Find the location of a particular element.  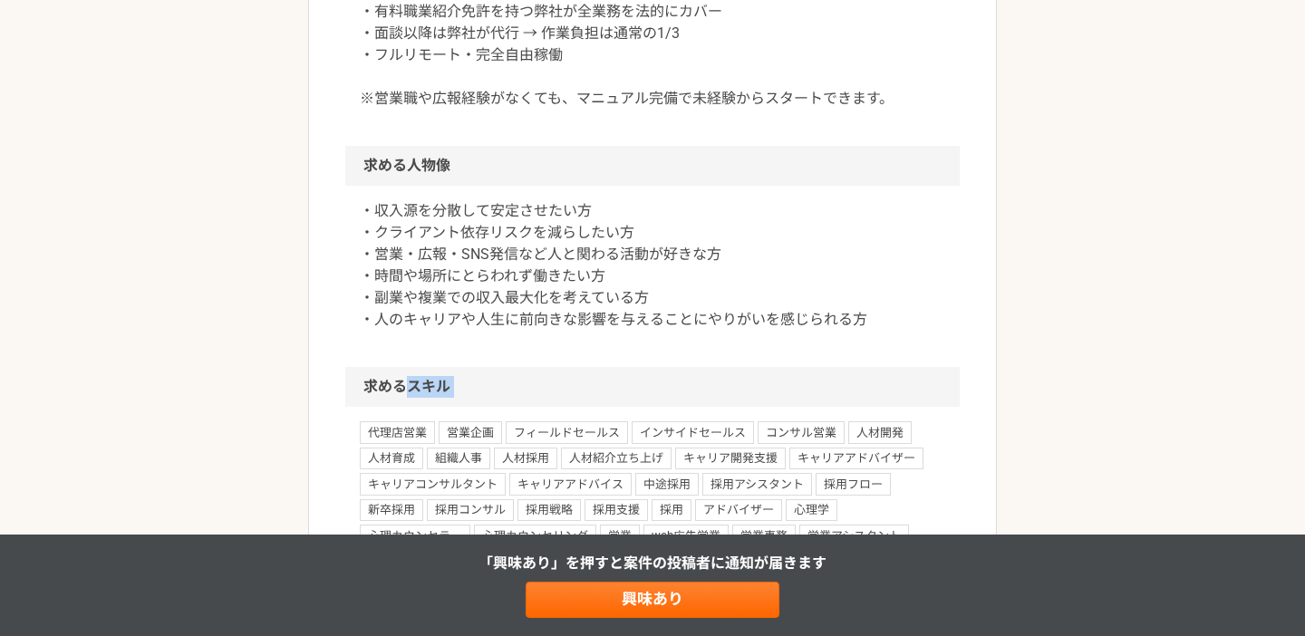

span: 新卒採用 is located at coordinates (392, 510).